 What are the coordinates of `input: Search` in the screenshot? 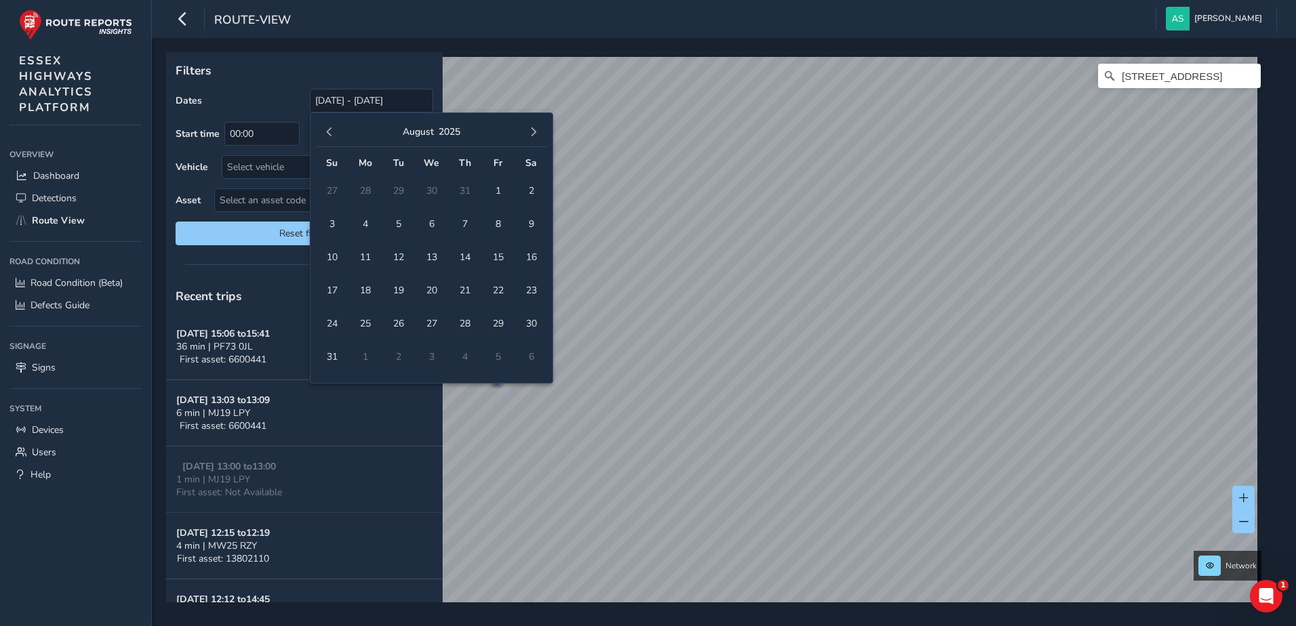 It's located at (1179, 76).